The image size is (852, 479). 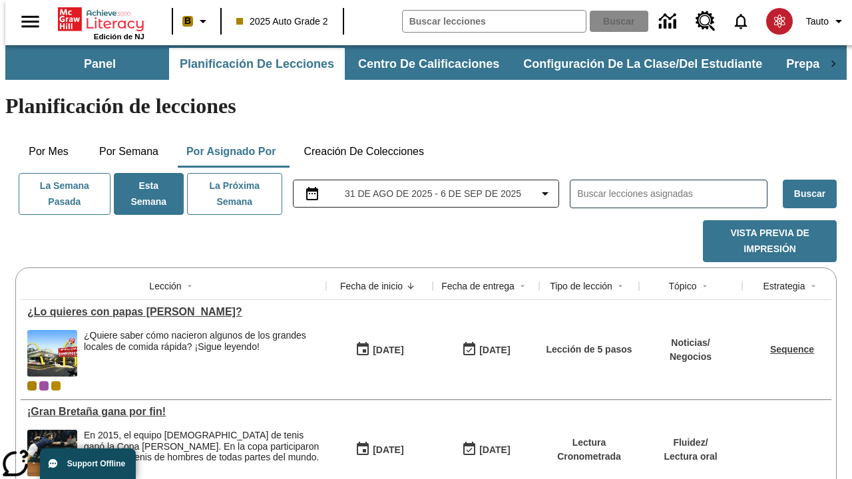 What do you see at coordinates (165, 286) in the screenshot?
I see `div: Lección` at bounding box center [165, 286].